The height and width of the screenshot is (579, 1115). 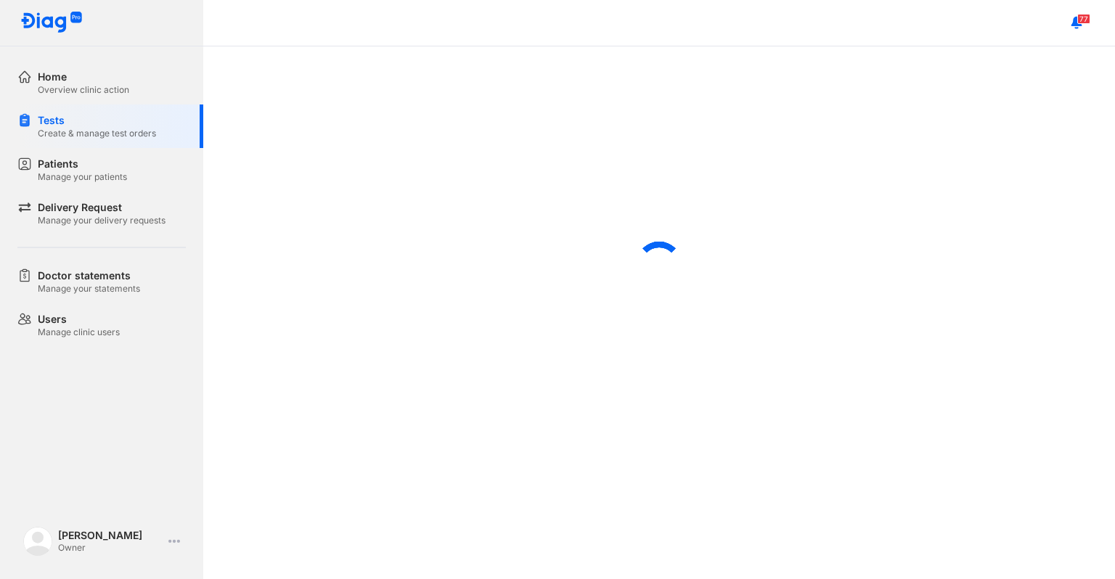 I want to click on div: Doctor statements, so click(x=89, y=276).